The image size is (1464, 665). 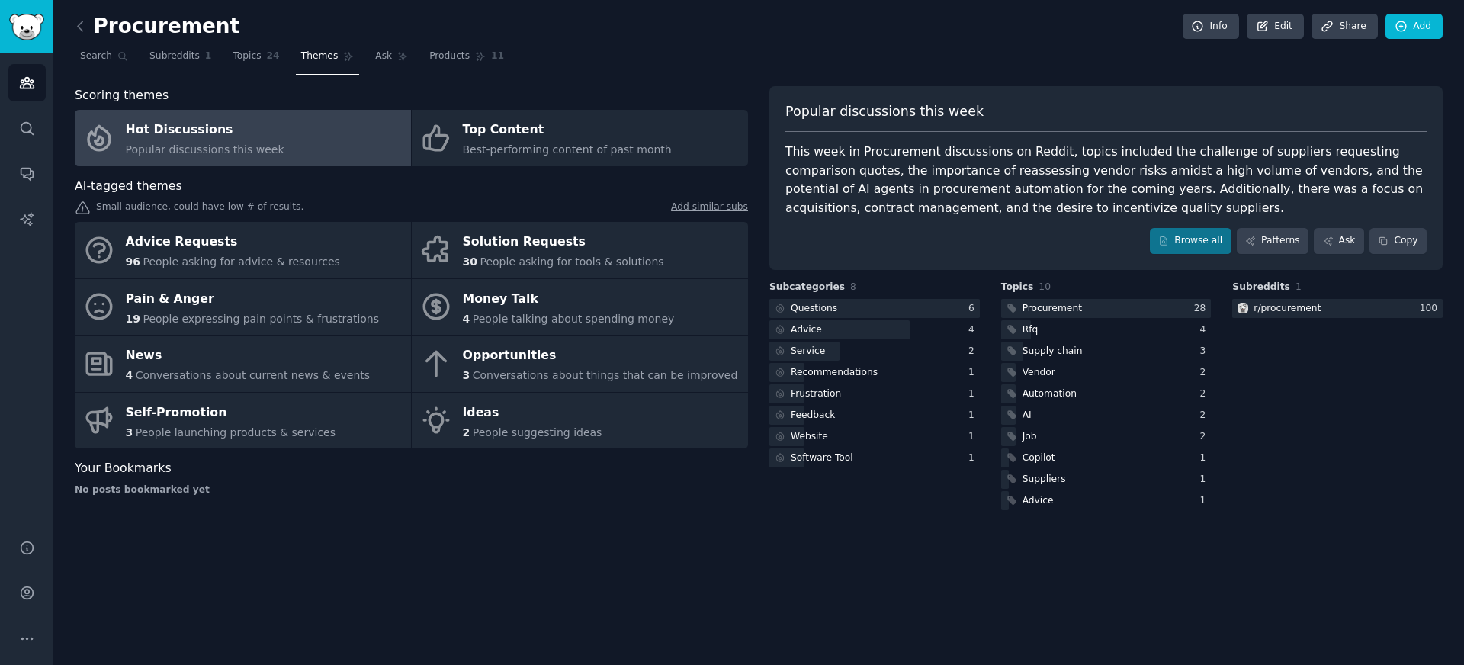 I want to click on a: Ideas2People suggesting ideas, so click(x=580, y=421).